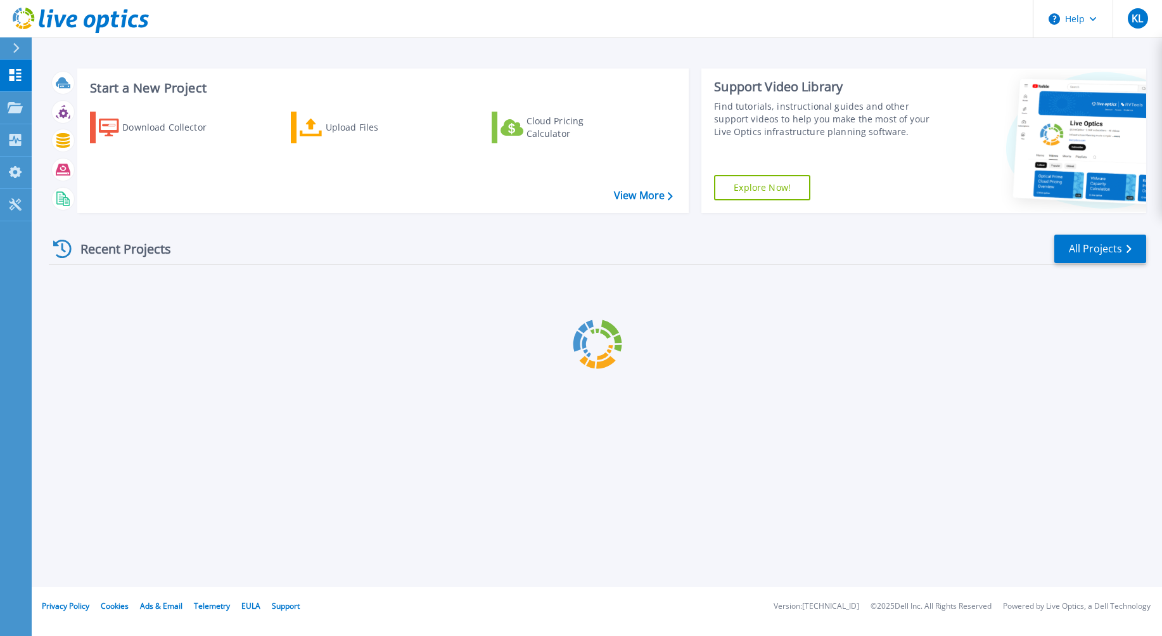 Image resolution: width=1162 pixels, height=636 pixels. I want to click on a: Cookies, so click(115, 605).